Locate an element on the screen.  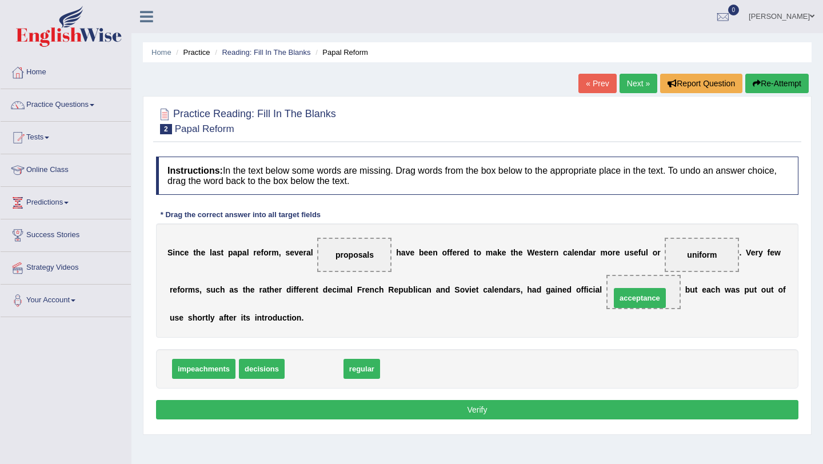
a: Home is located at coordinates (161, 52).